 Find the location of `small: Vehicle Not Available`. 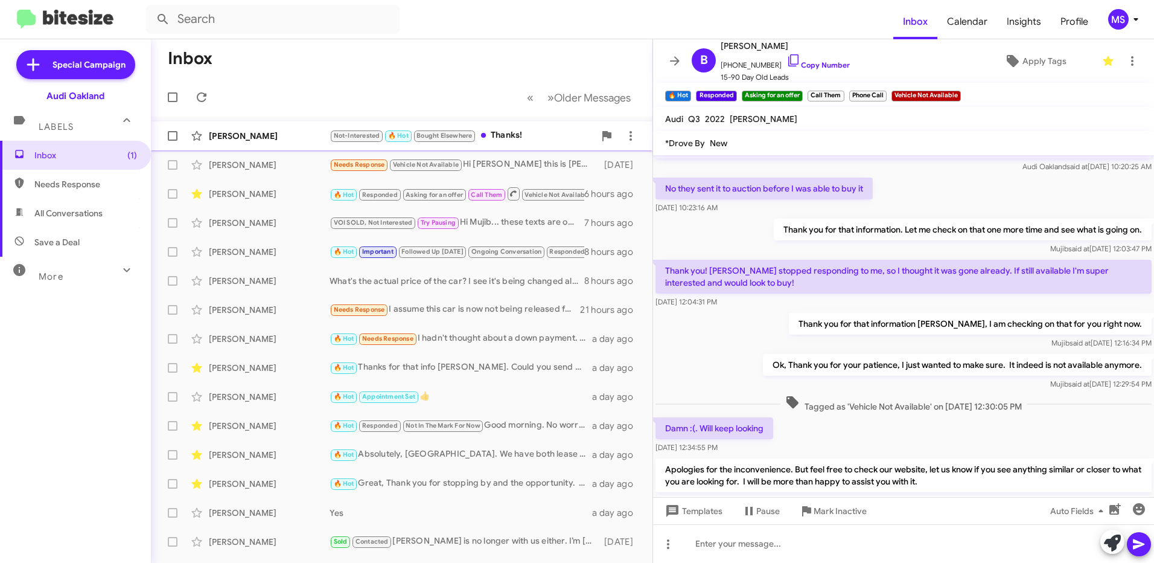

small: Vehicle Not Available is located at coordinates (926, 96).